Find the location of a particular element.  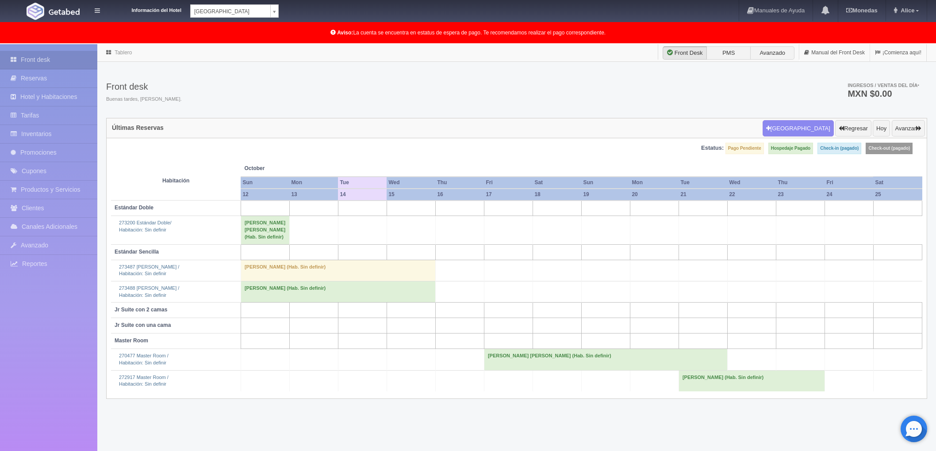

label: Check-in (pagado) is located at coordinates (839, 149).